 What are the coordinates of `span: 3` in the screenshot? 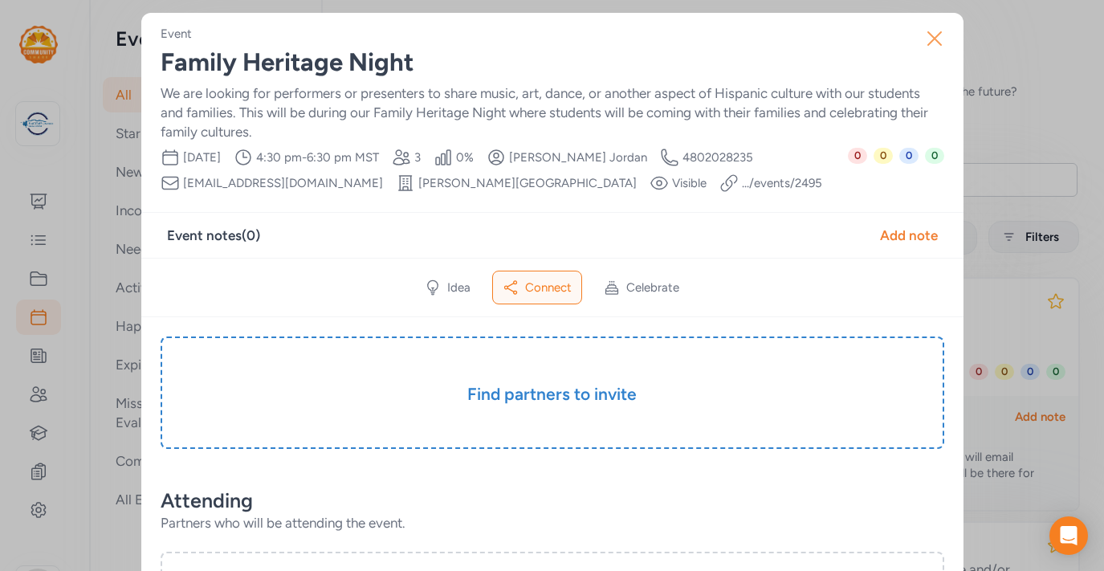 It's located at (417, 157).